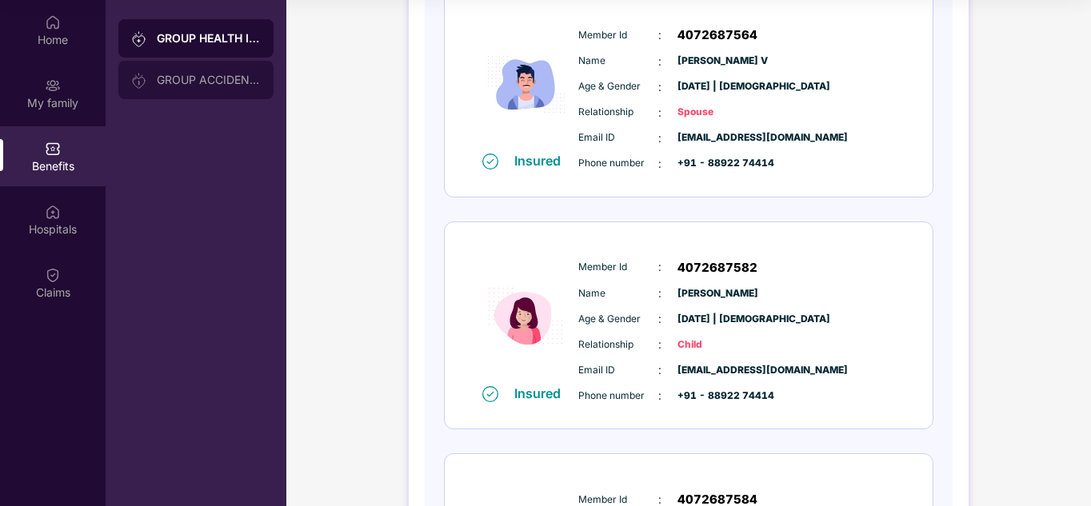  Describe the element at coordinates (718, 112) in the screenshot. I see `span: Spouse` at that location.